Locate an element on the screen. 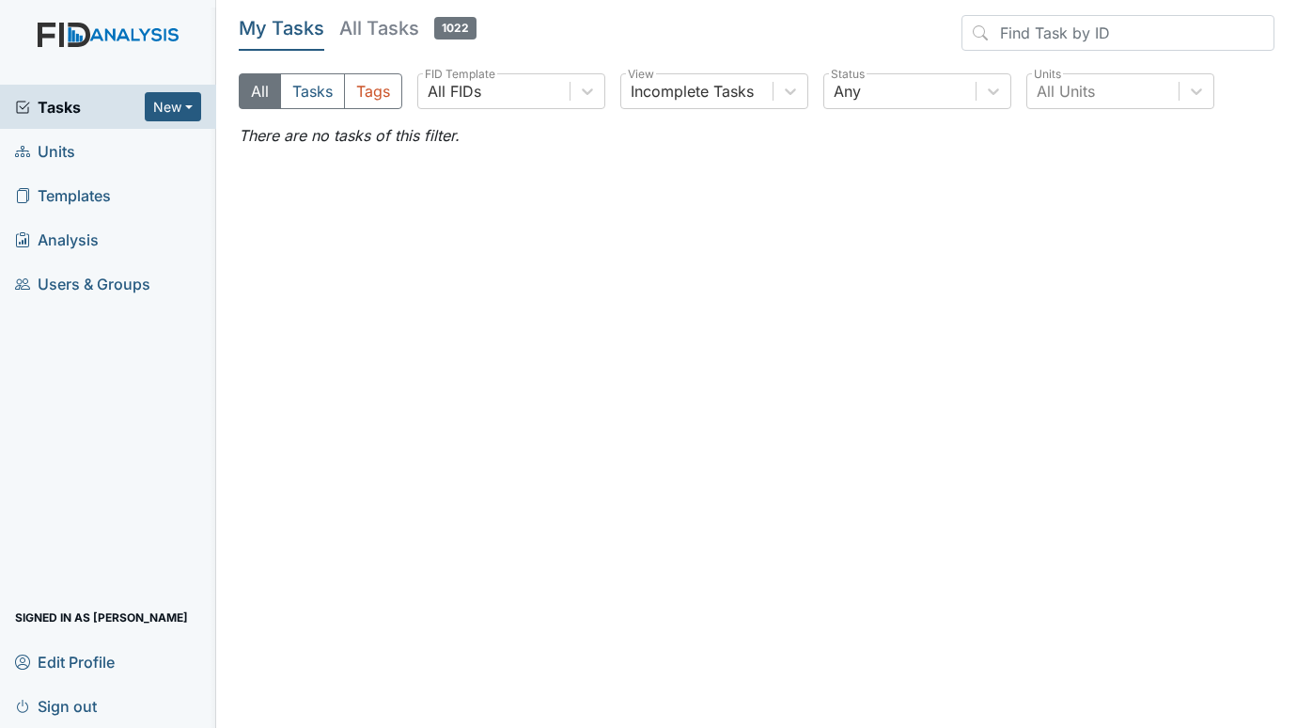 This screenshot has height=728, width=1297. span: Templates is located at coordinates (63, 195).